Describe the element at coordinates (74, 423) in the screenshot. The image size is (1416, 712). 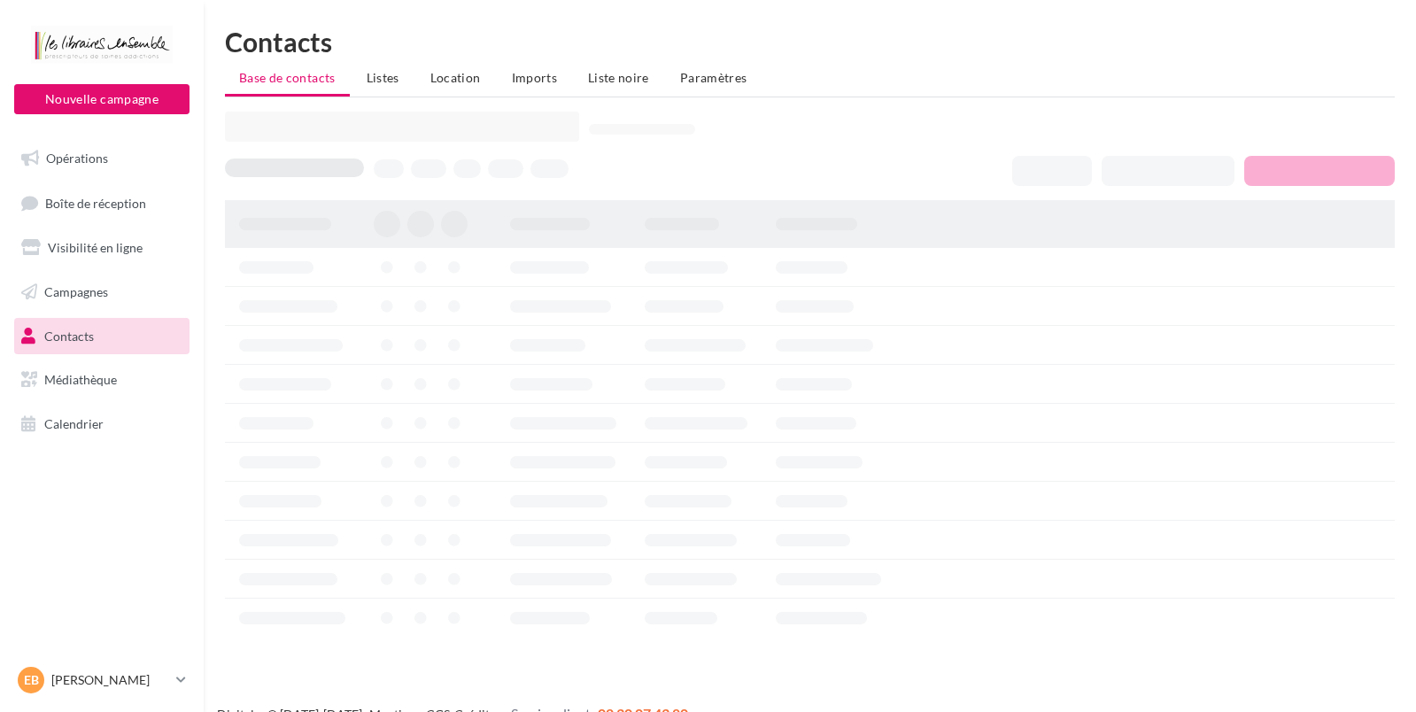
I see `span: Calendrier` at that location.